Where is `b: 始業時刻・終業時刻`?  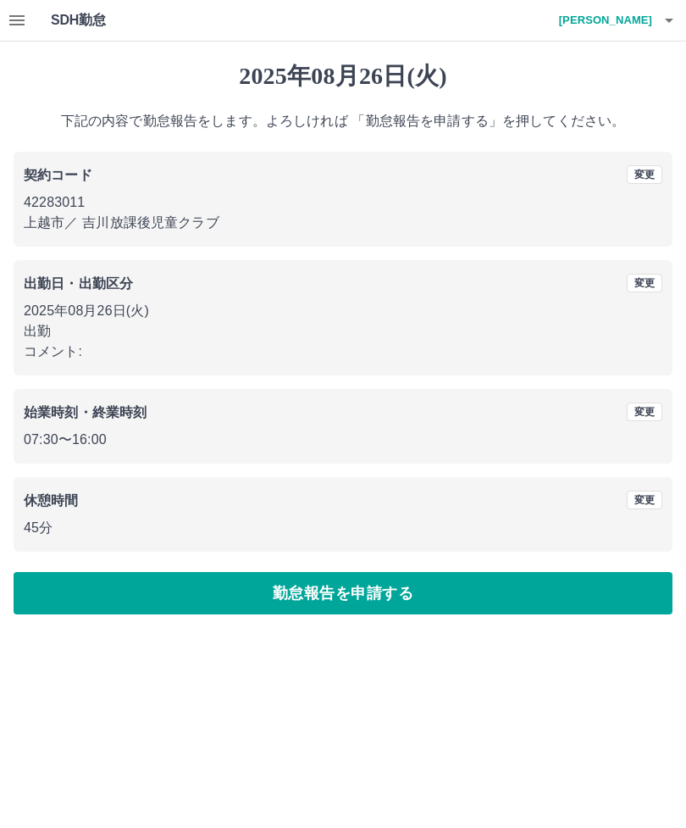 b: 始業時刻・終業時刻 is located at coordinates (85, 412).